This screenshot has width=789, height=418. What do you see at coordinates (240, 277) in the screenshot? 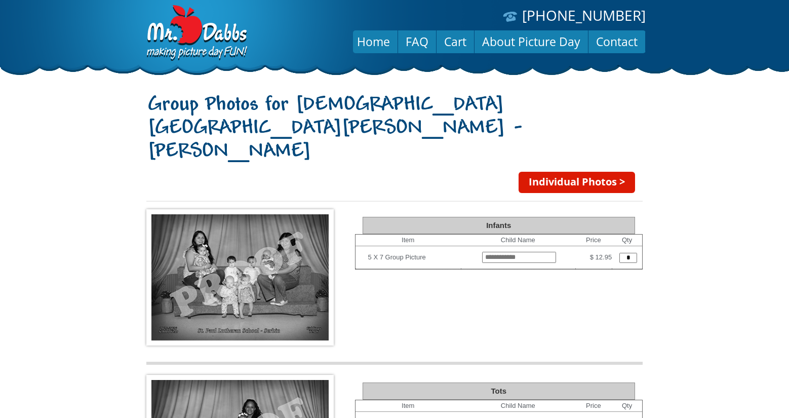
I see `img: Infants` at bounding box center [240, 277].